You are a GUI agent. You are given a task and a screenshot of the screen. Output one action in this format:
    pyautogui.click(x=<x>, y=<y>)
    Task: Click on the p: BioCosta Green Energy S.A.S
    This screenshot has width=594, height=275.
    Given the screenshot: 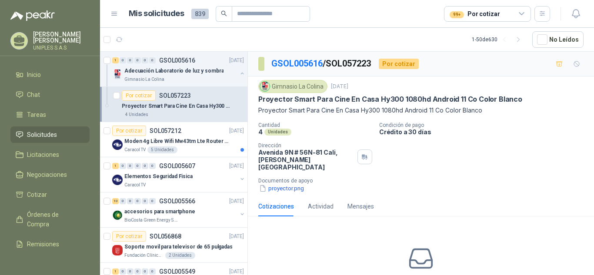 What is the action you would take?
    pyautogui.click(x=152, y=221)
    